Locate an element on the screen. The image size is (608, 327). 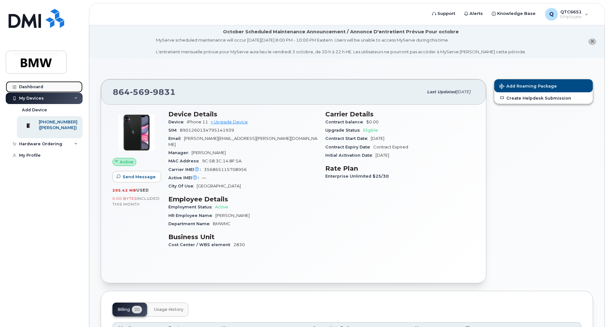
span: 569 is located at coordinates (140, 92).